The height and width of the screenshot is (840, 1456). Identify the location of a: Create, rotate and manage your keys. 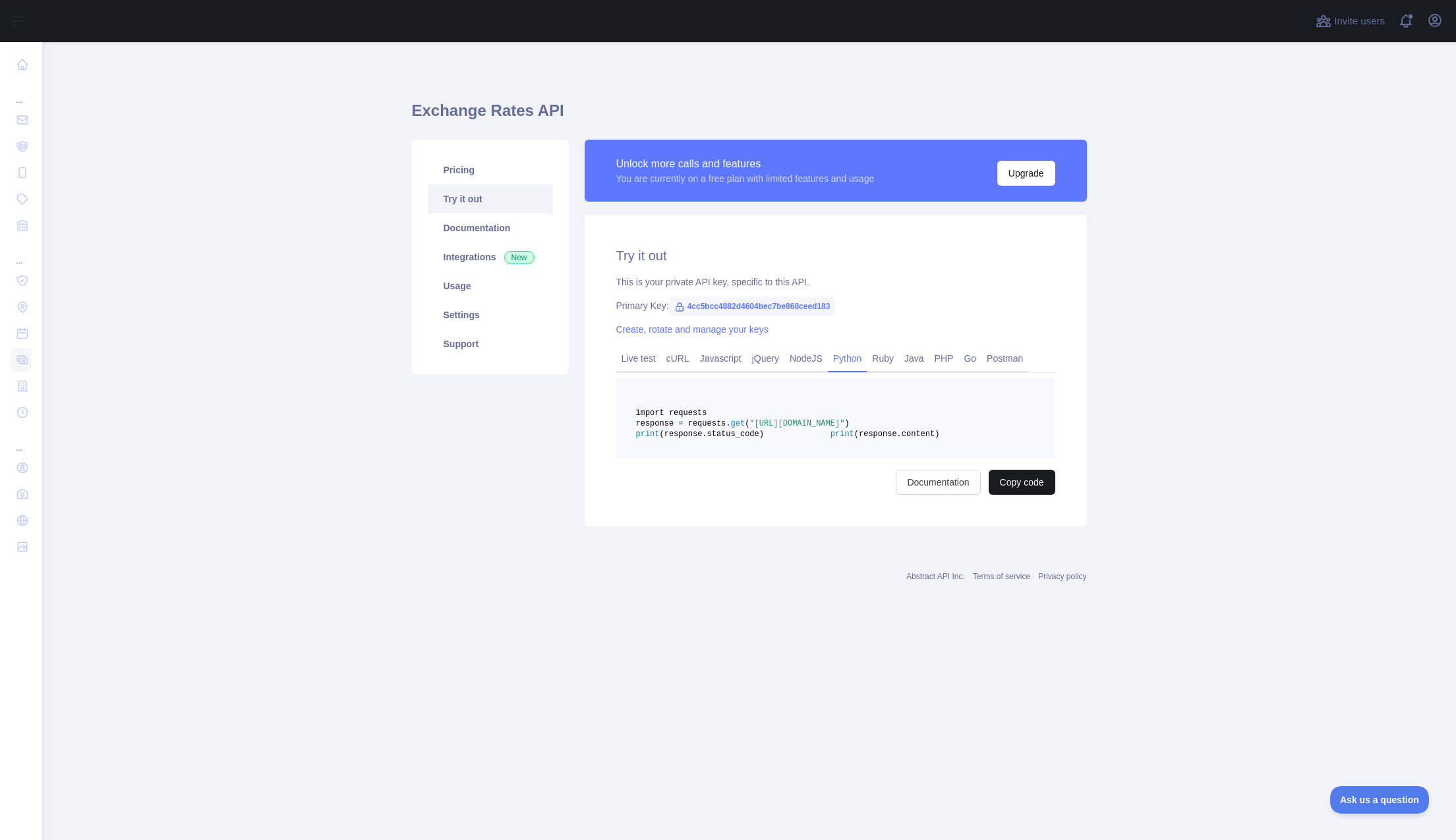
(692, 330).